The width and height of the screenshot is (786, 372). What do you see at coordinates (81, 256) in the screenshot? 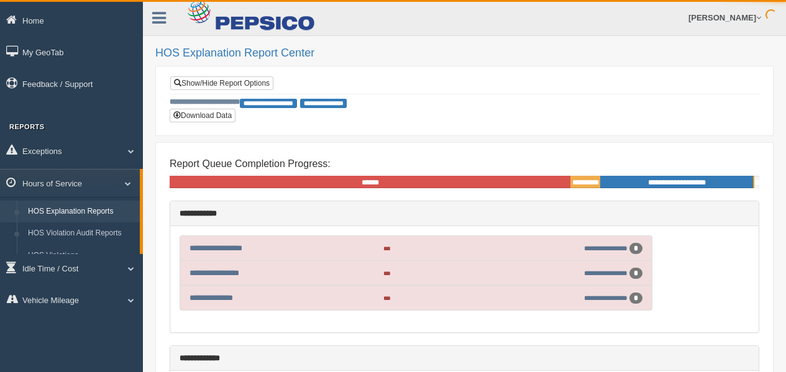
I see `a: HOS Violations` at bounding box center [81, 256].